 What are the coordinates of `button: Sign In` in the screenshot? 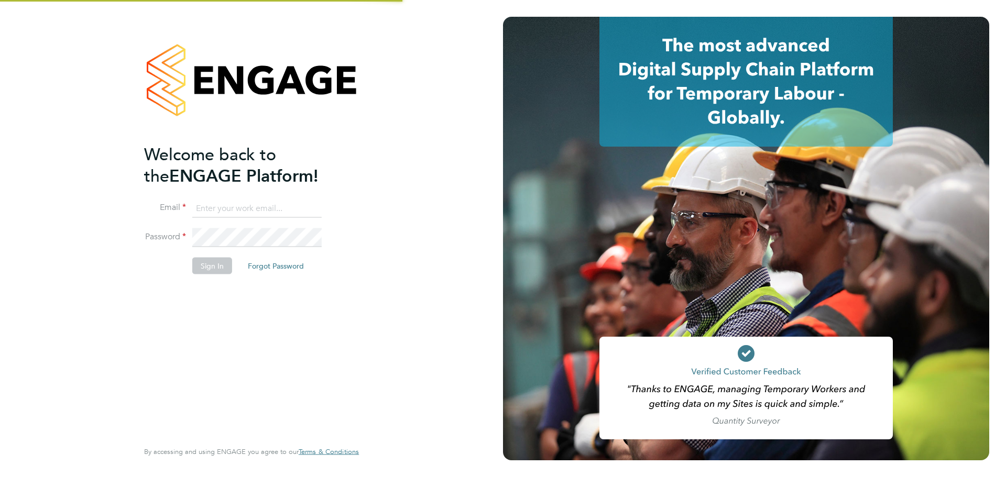 It's located at (212, 266).